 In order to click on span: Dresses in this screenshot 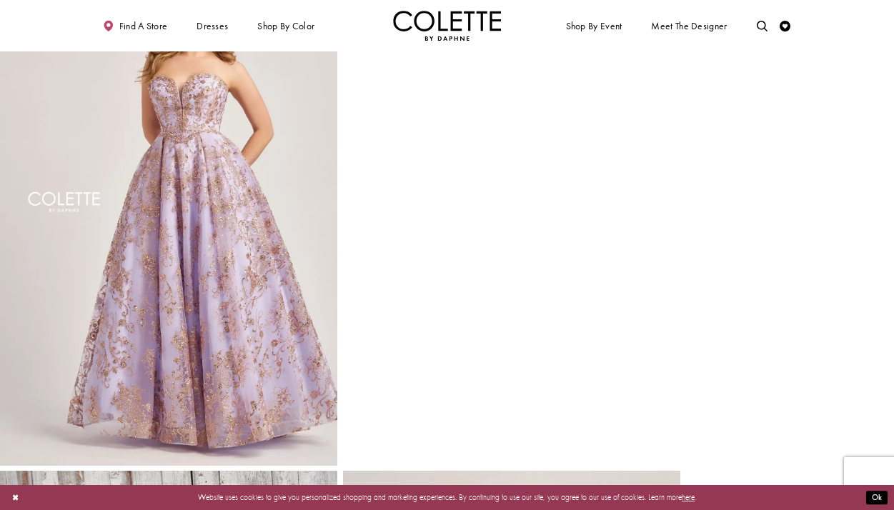, I will do `click(212, 26)`.